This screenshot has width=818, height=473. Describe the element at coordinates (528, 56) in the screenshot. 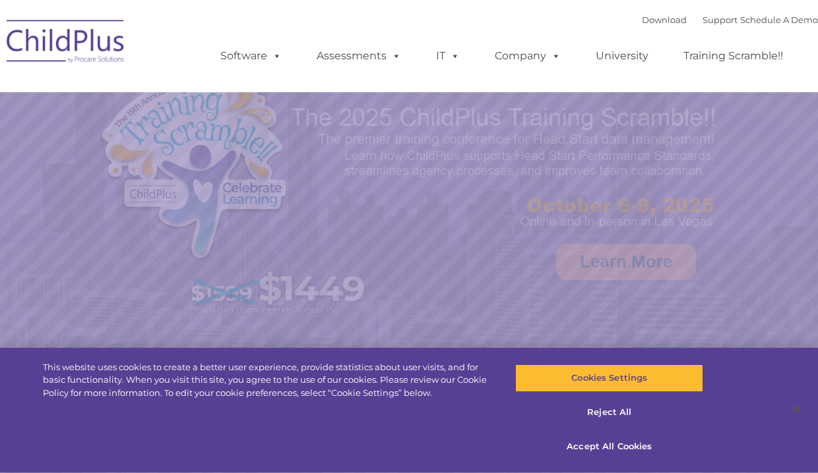

I see `a: Company` at that location.